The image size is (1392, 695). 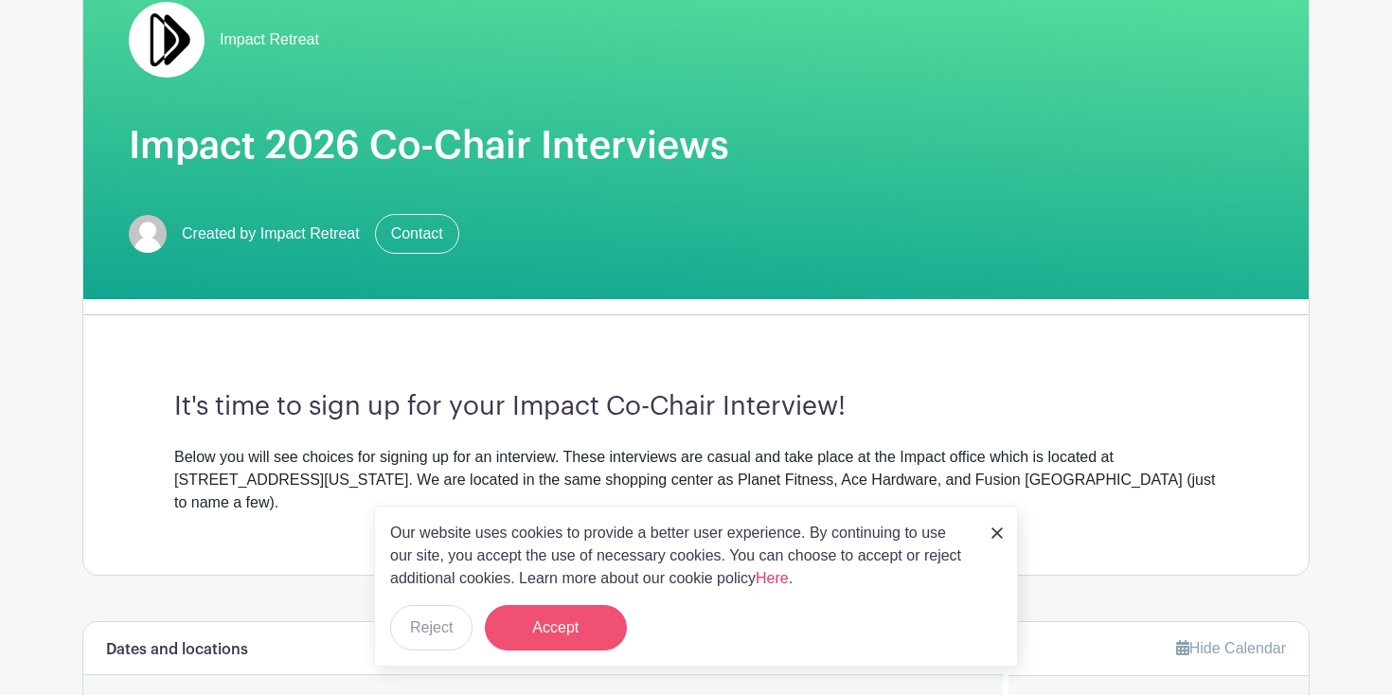 I want to click on span: Created by Impact Retreat, so click(x=271, y=234).